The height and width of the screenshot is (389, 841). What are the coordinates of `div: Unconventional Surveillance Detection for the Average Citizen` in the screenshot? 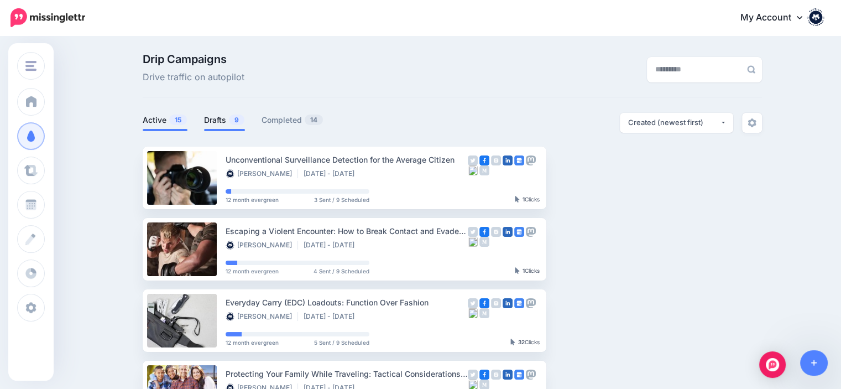 It's located at (347, 159).